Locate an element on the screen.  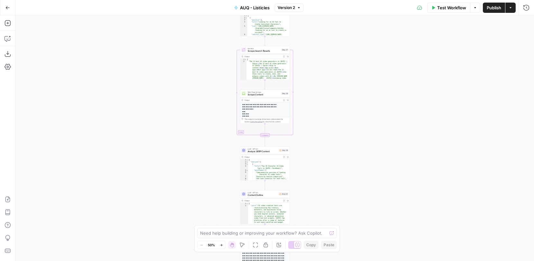
span: Publish is located at coordinates (494, 8).